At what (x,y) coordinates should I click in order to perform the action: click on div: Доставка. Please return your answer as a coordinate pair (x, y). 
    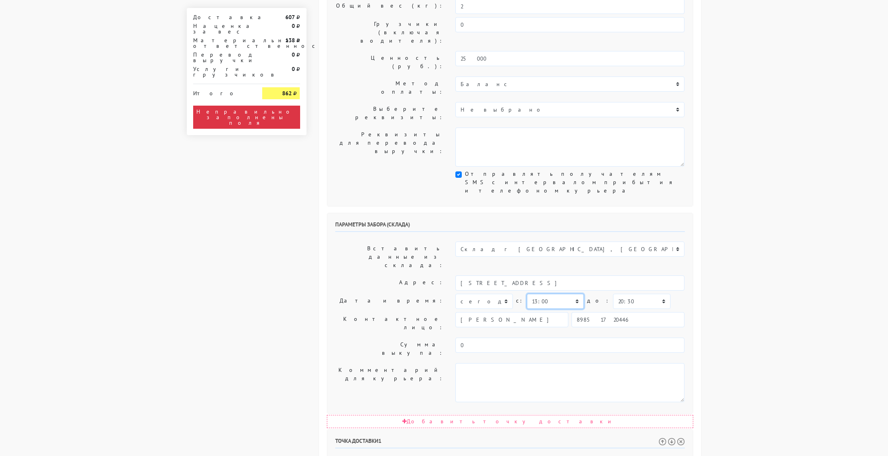
    Looking at the image, I should click on (222, 17).